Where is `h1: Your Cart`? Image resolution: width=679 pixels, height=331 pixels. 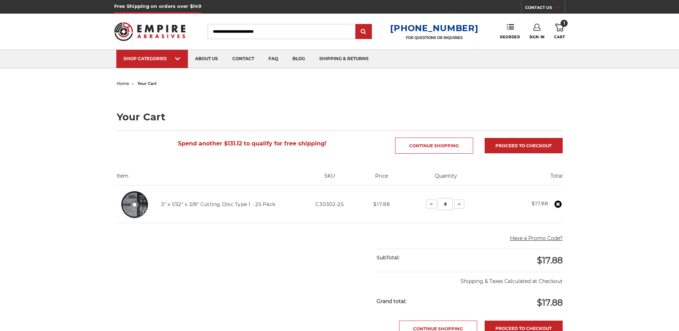
h1: Your Cart is located at coordinates (340, 117).